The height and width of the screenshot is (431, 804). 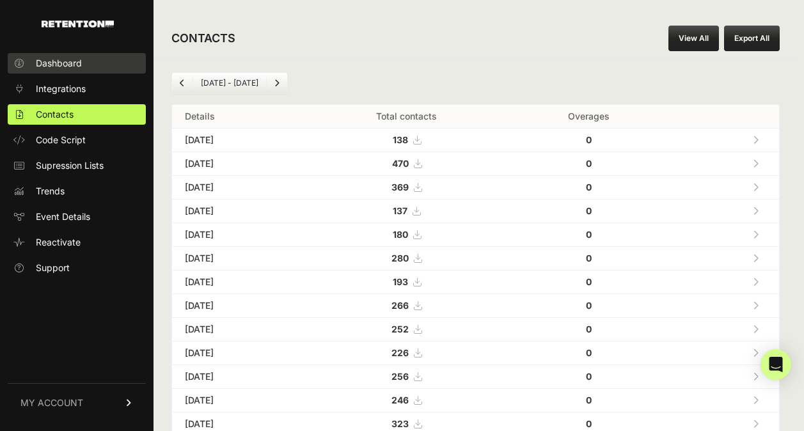 I want to click on img: Retention.com, so click(x=77, y=24).